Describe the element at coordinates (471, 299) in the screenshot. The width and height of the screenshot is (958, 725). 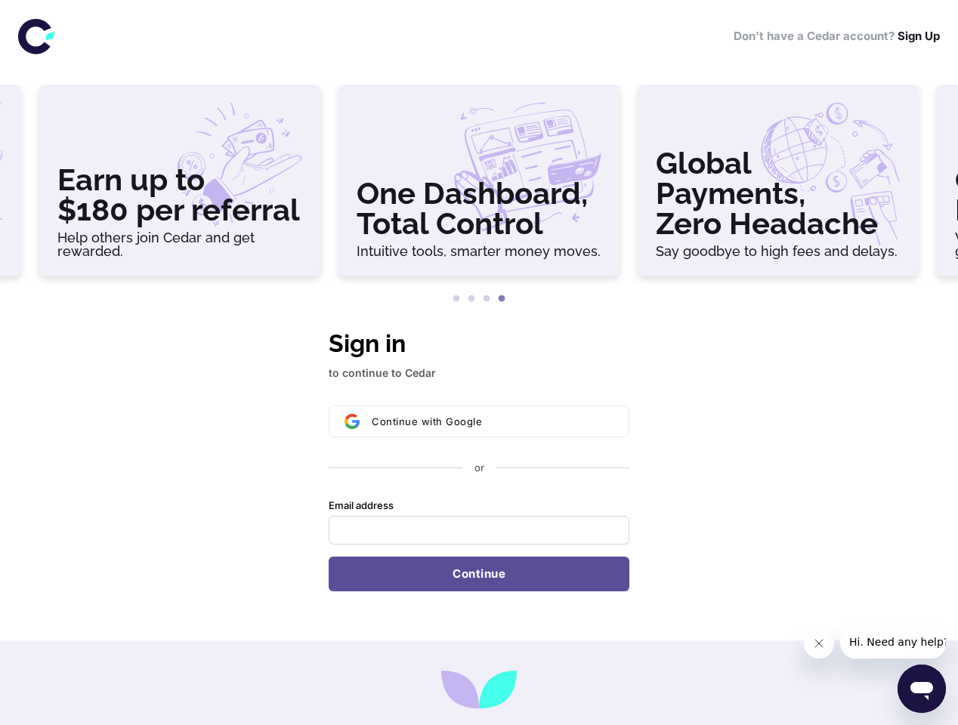
I see `button: 2` at that location.